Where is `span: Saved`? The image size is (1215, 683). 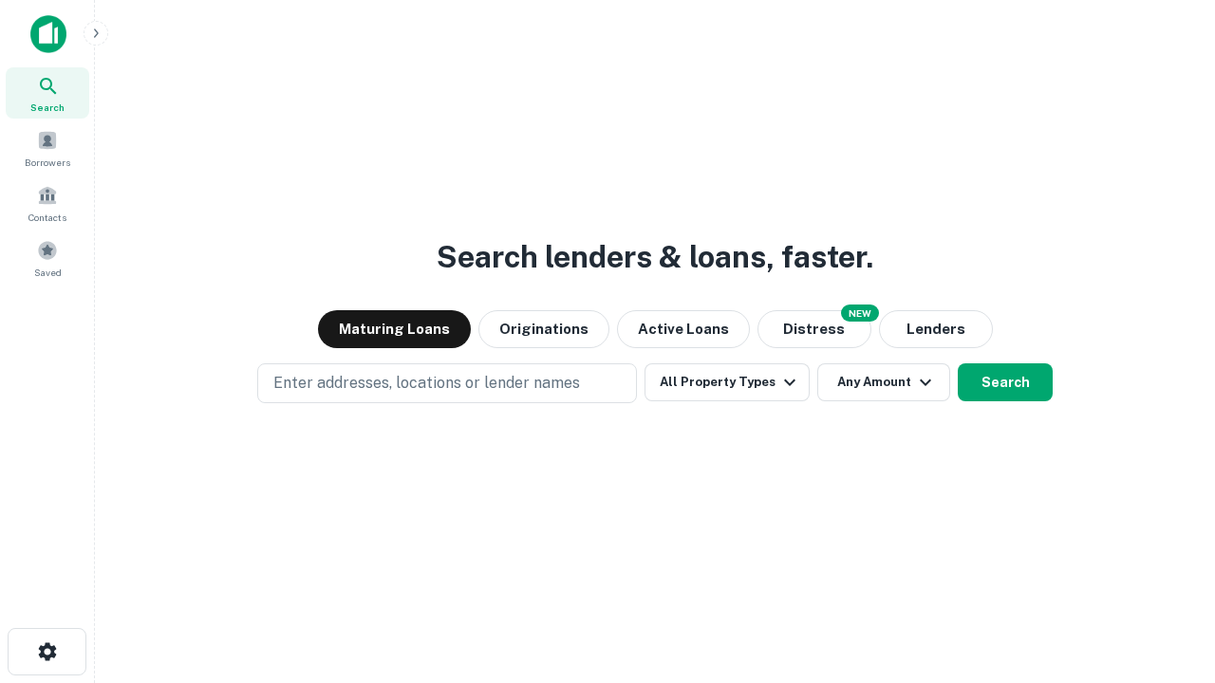
span: Saved is located at coordinates (47, 272).